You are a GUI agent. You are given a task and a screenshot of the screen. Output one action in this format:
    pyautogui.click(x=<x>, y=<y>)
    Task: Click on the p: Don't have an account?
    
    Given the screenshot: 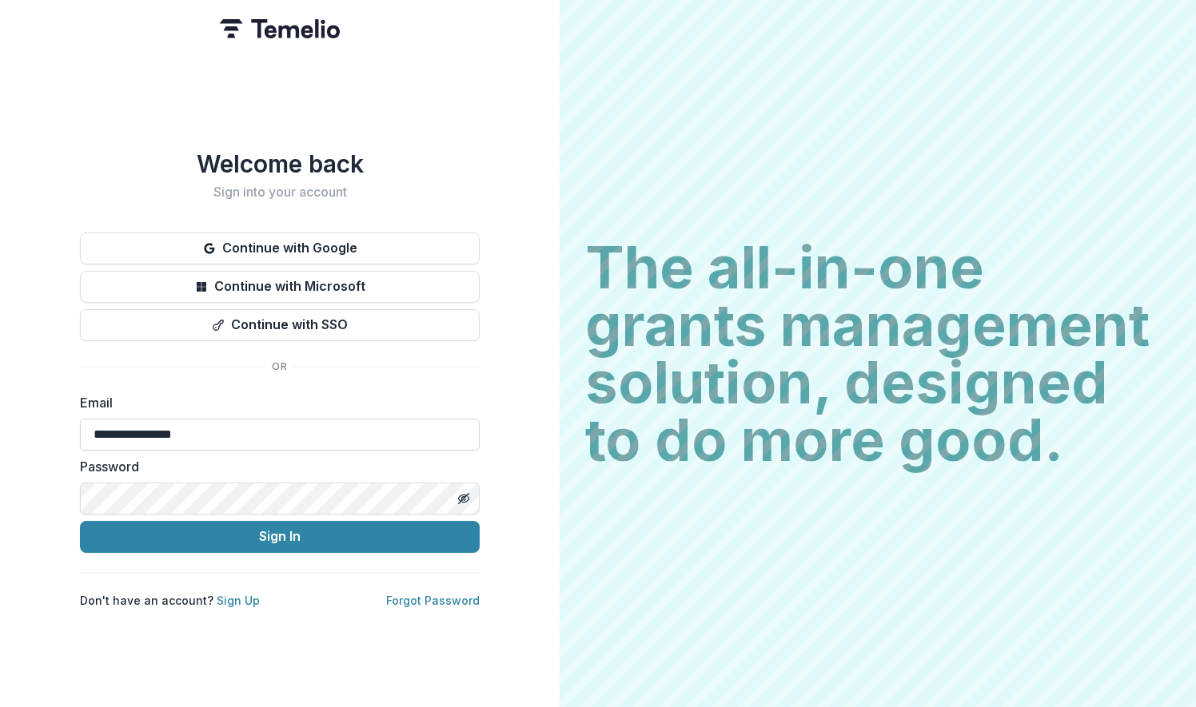 What is the action you would take?
    pyautogui.click(x=169, y=600)
    